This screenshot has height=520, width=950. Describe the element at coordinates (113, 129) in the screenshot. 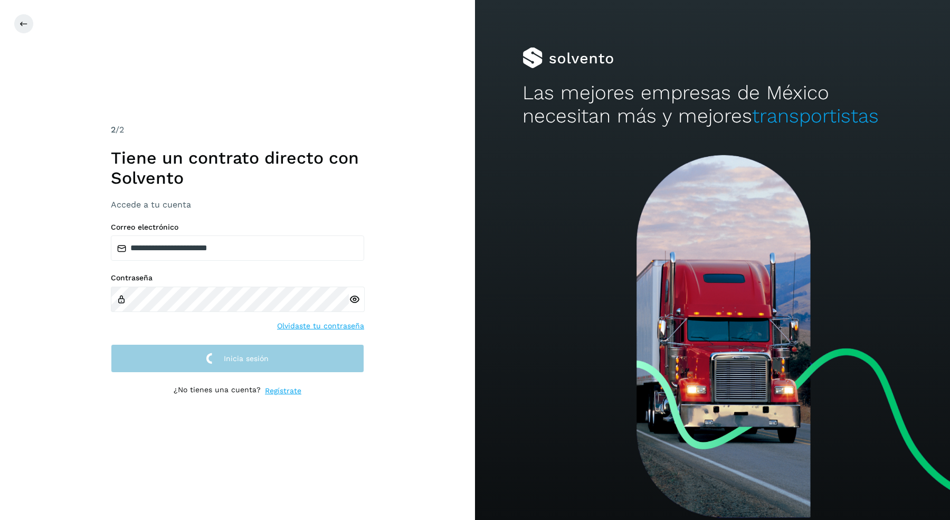

I see `span: 2` at that location.